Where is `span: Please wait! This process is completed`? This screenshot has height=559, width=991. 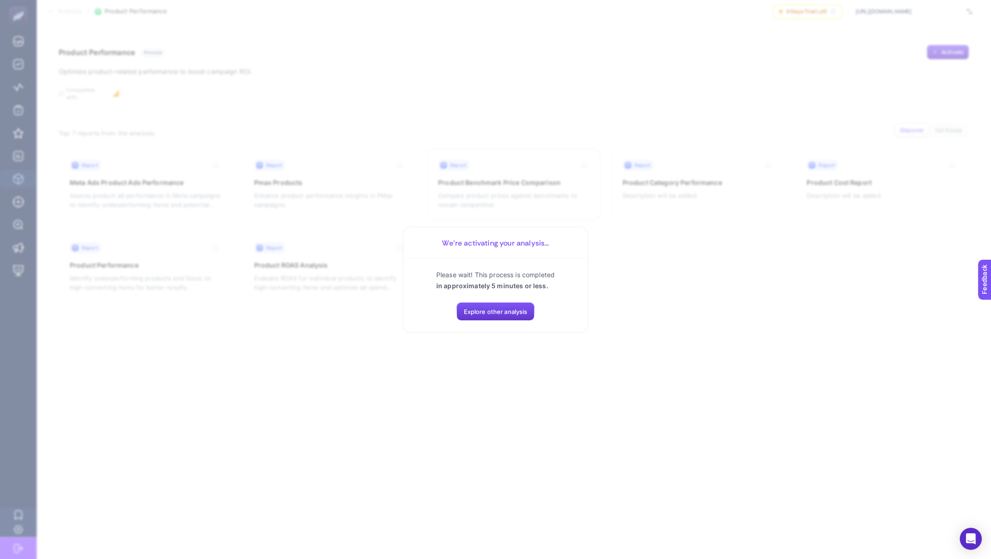
span: Please wait! This process is completed is located at coordinates (496, 274).